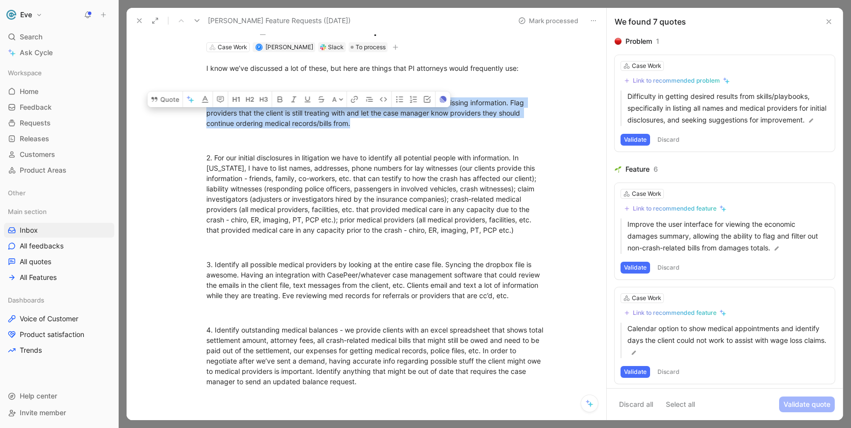 The width and height of the screenshot is (851, 428). What do you see at coordinates (37, 155) in the screenshot?
I see `span: Customers` at bounding box center [37, 155].